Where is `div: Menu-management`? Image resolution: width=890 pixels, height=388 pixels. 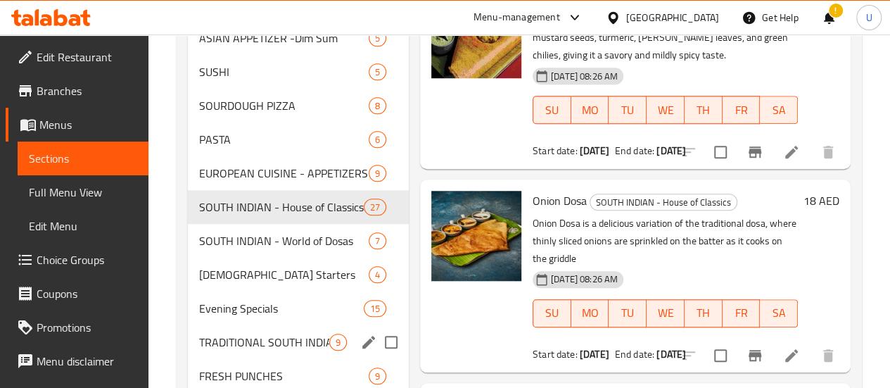
div: Menu-management is located at coordinates (517, 18).